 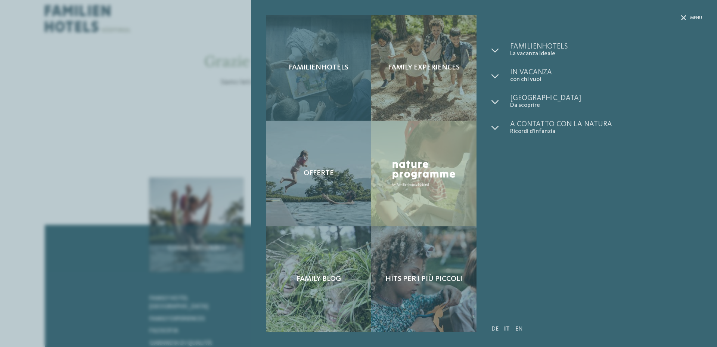 What do you see at coordinates (424, 279) in the screenshot?
I see `a: Newsletter Hits per i più piccoli` at bounding box center [424, 279].